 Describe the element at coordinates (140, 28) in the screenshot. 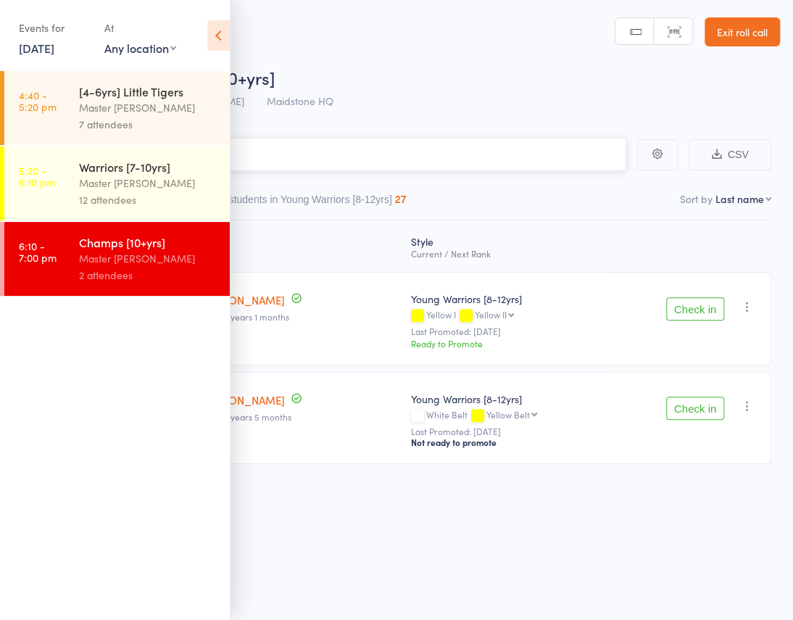

I see `div: At` at that location.